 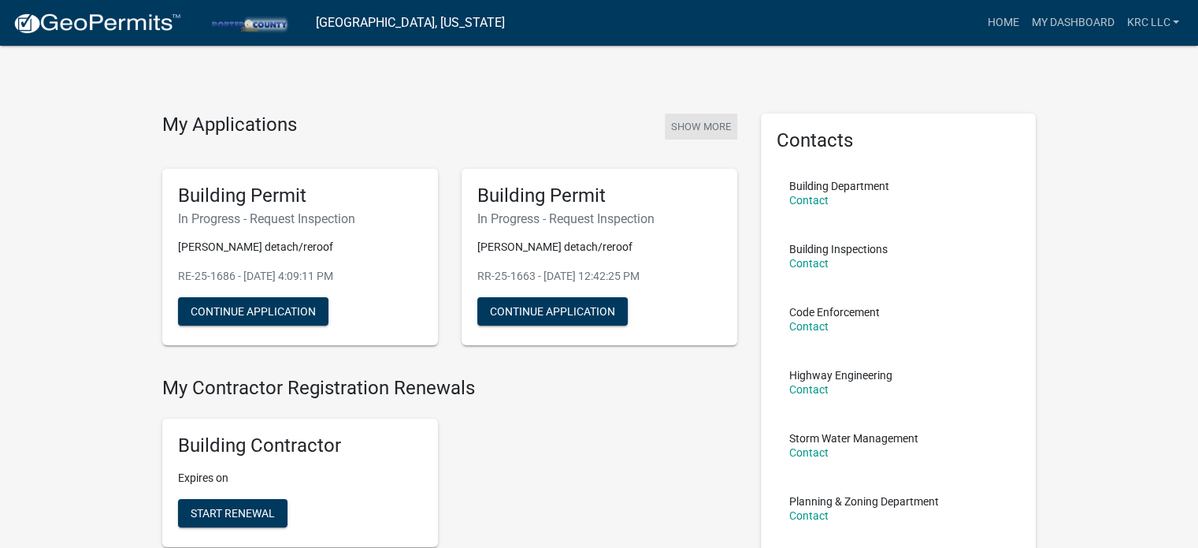 I want to click on h5: Building Contractor, so click(x=300, y=445).